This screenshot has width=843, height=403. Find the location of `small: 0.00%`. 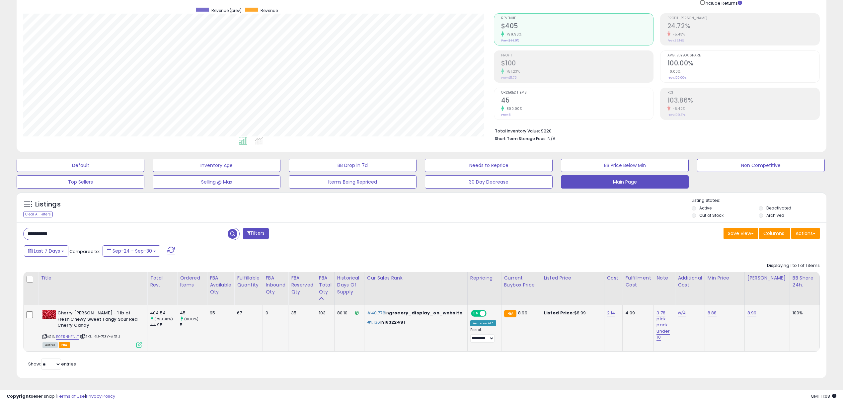

small: 0.00% is located at coordinates (674, 71).